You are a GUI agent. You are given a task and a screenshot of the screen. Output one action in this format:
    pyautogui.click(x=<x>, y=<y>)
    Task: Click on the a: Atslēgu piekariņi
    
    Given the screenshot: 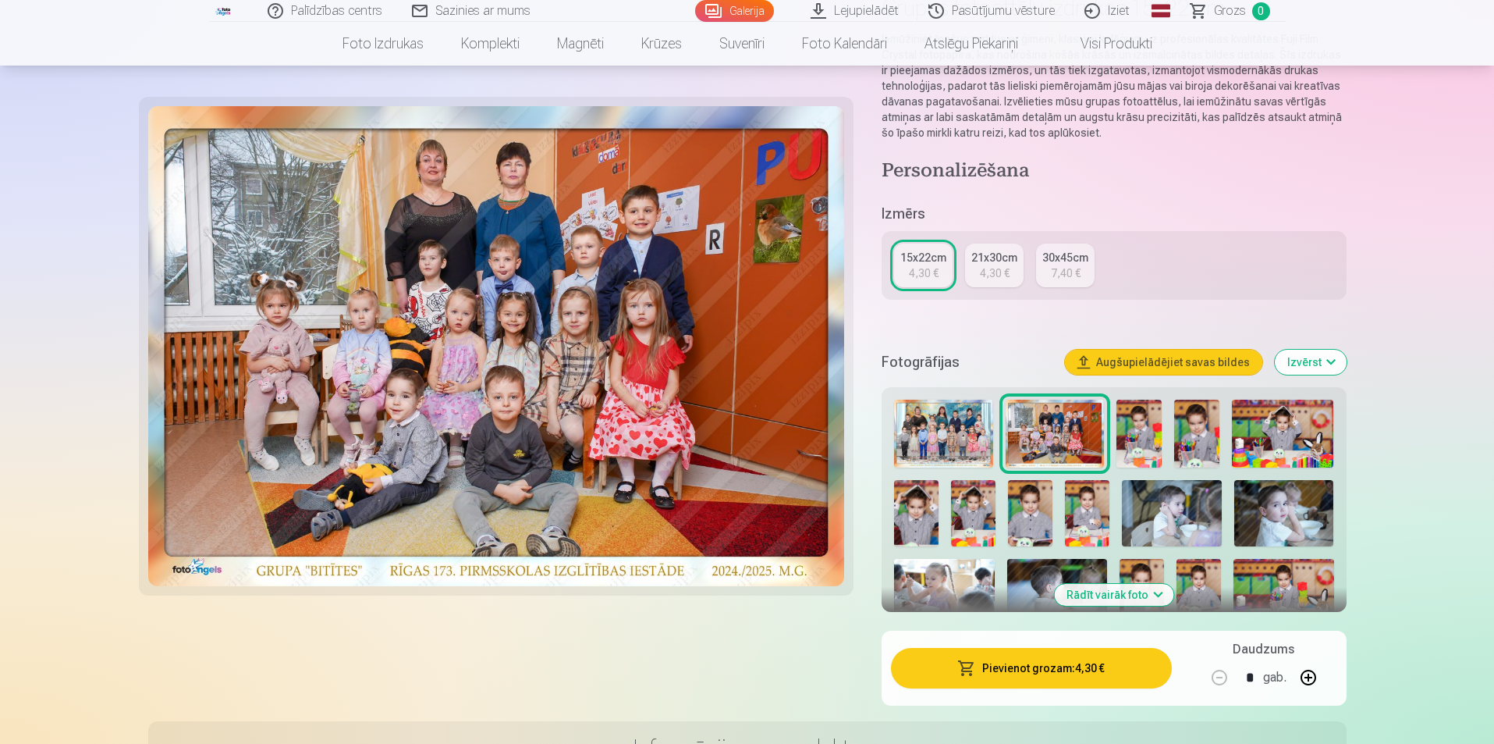 What is the action you would take?
    pyautogui.click(x=971, y=44)
    